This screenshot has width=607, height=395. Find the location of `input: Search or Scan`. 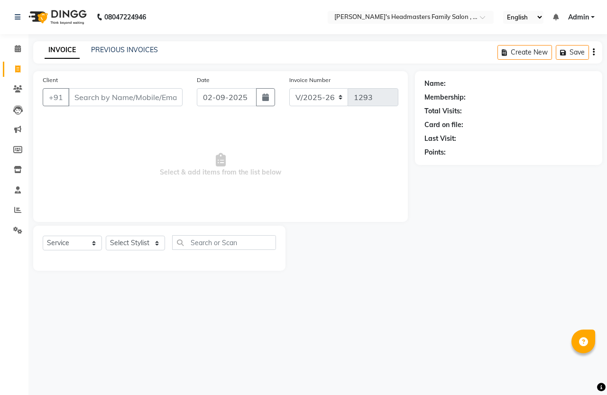

input: Search or Scan is located at coordinates (224, 242).